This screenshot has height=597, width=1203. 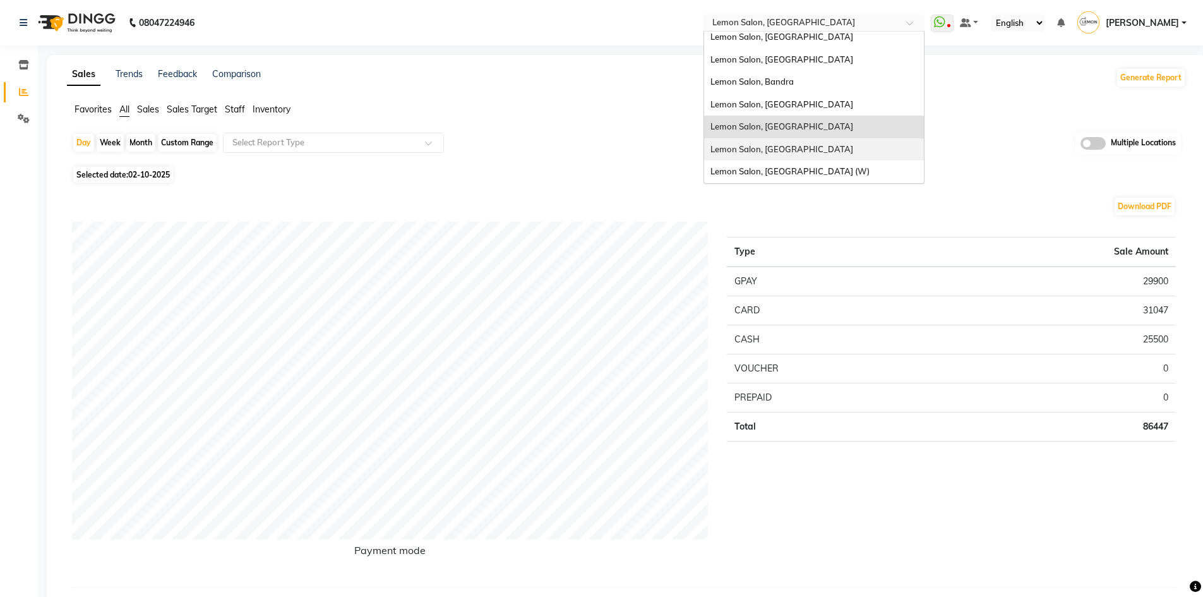 I want to click on span: 02-10-2025, so click(x=149, y=174).